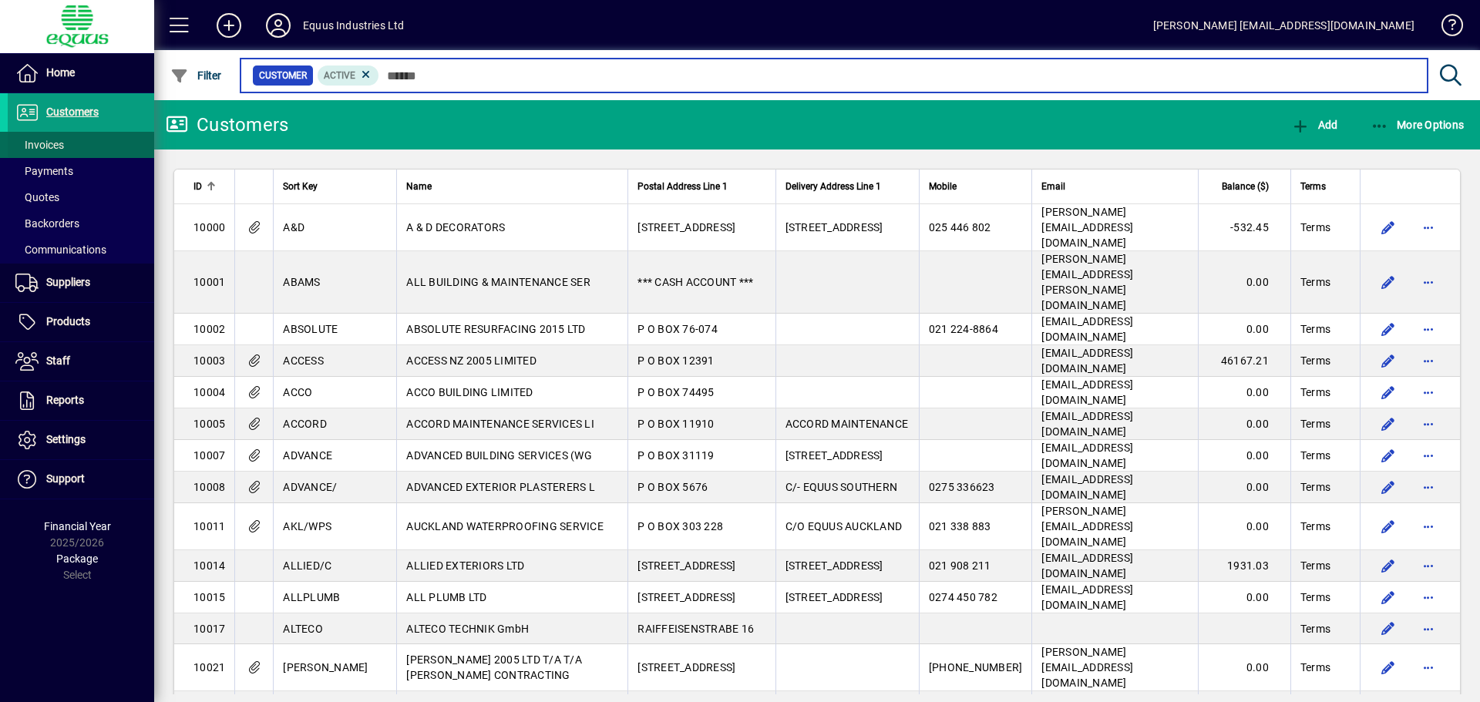  Describe the element at coordinates (1244, 361) in the screenshot. I see `td: 46167.21` at that location.